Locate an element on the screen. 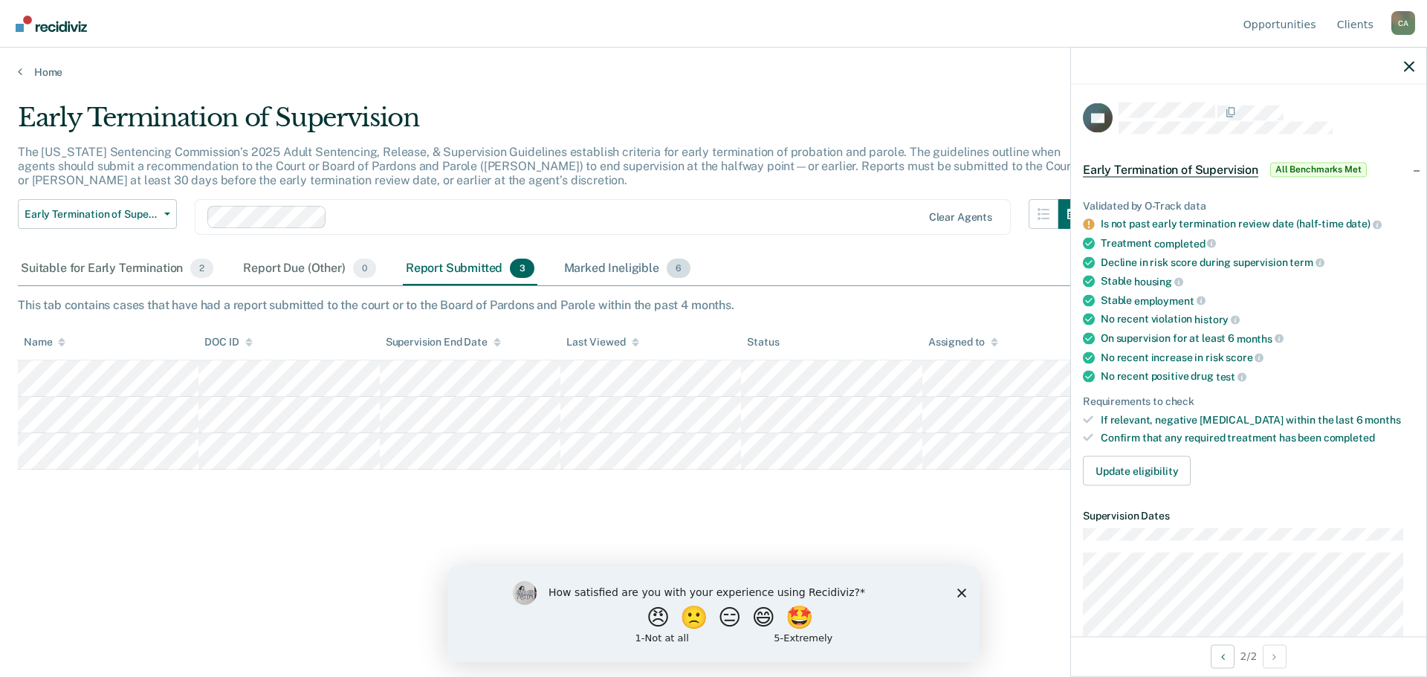  div: Close survey is located at coordinates (514, 27).